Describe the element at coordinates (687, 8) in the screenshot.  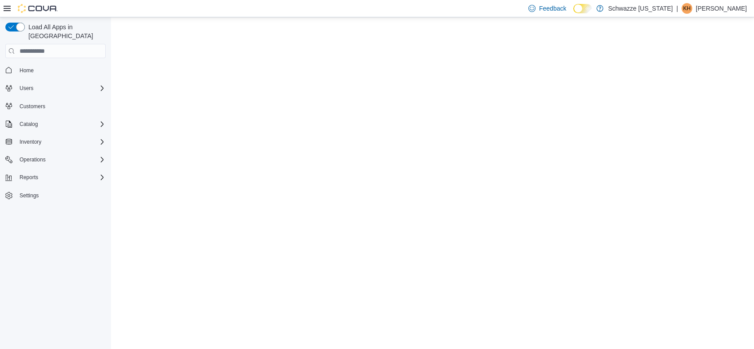
I see `div: Krystal Hernandez` at that location.